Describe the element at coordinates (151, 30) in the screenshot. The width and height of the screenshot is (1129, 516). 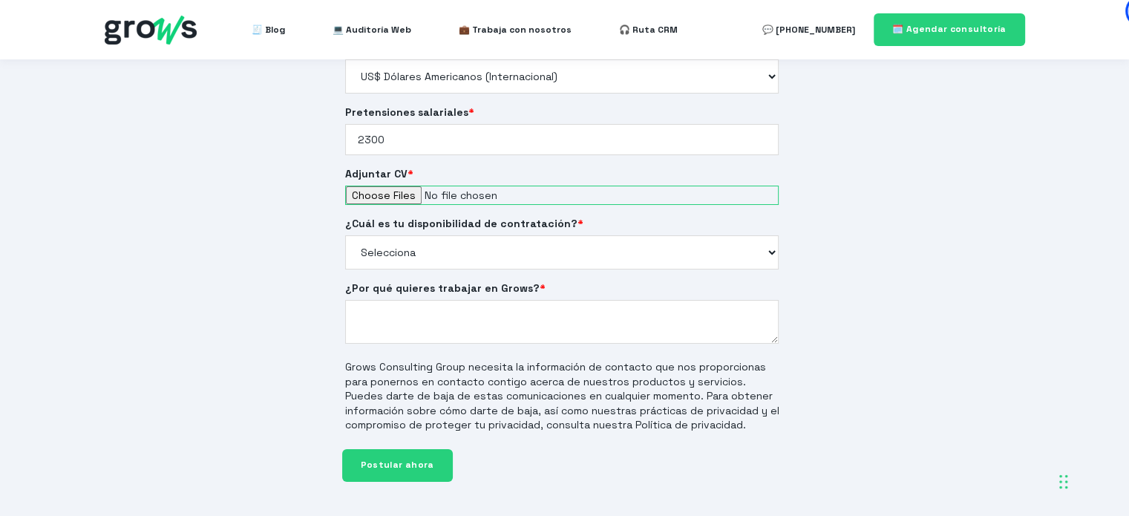
I see `img: grows - hubspot` at that location.